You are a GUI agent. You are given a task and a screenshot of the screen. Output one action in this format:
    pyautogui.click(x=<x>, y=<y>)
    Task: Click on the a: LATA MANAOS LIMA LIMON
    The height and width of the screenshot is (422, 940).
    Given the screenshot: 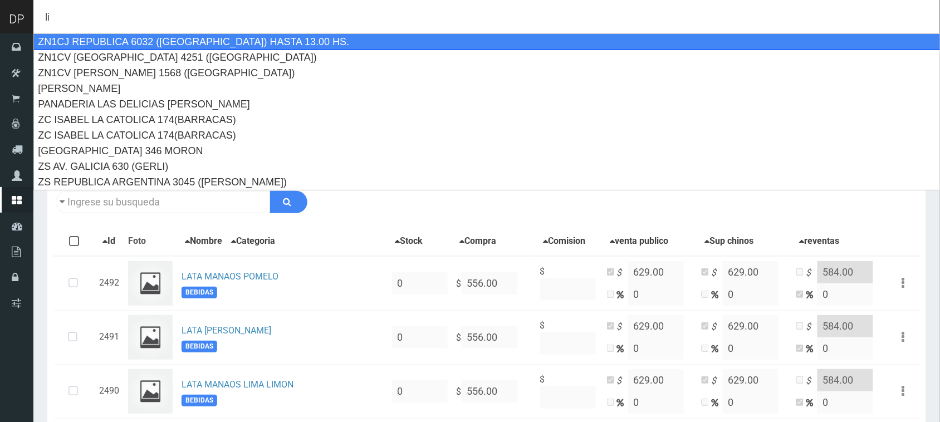 What is the action you would take?
    pyautogui.click(x=237, y=384)
    